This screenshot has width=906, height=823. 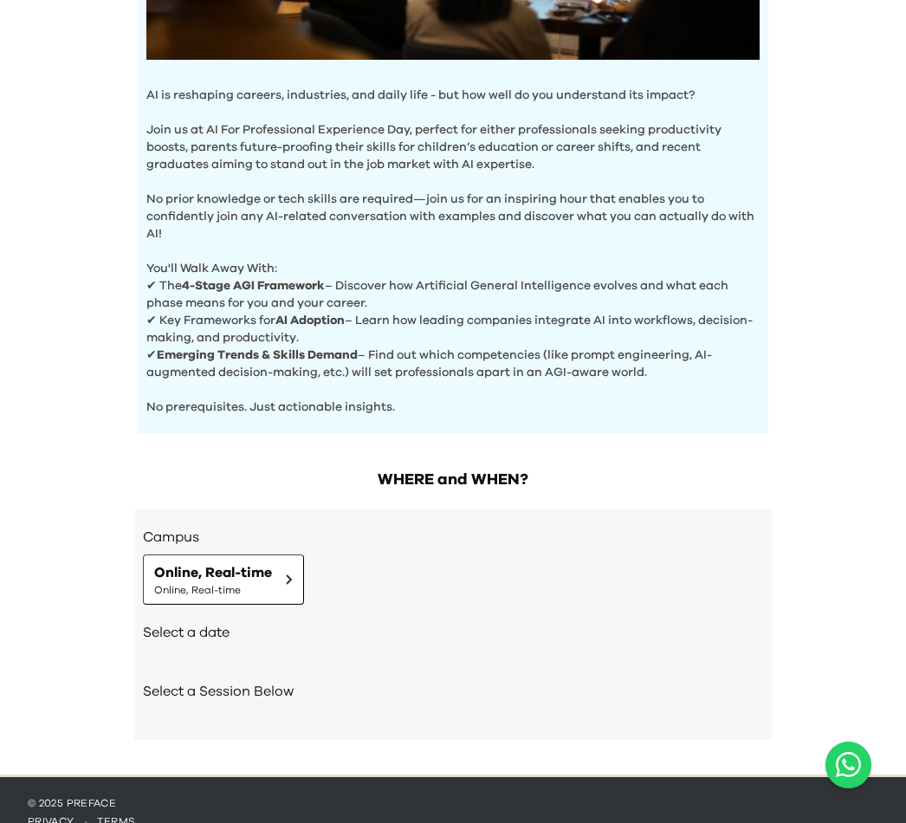 I want to click on b: 4-Stage AGI Framework, so click(x=253, y=286).